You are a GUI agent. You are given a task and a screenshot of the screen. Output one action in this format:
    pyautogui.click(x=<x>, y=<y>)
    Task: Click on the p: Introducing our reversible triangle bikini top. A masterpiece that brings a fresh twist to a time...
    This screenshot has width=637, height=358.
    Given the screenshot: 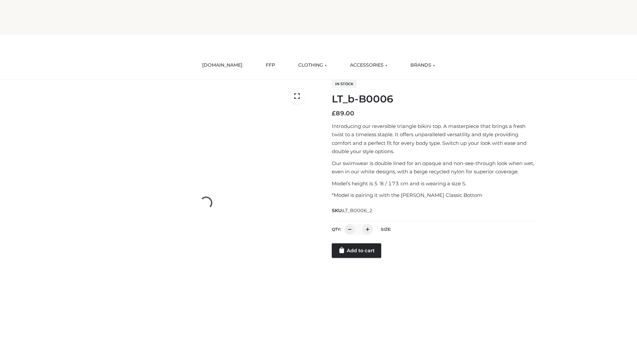 What is the action you would take?
    pyautogui.click(x=435, y=139)
    